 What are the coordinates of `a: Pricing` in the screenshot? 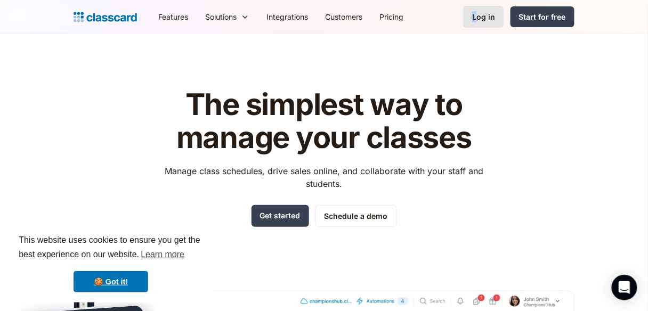 It's located at (391, 17).